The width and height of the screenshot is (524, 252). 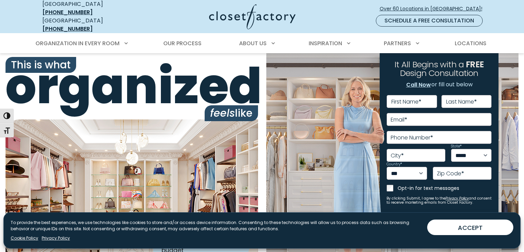 I want to click on button: ACCEPT, so click(x=470, y=227).